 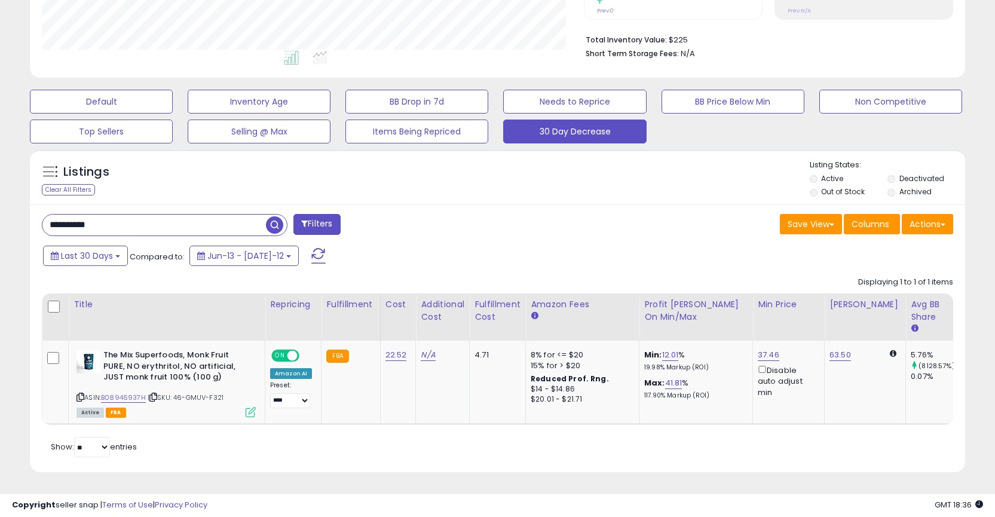 I want to click on div: Amazon AI, so click(x=291, y=374).